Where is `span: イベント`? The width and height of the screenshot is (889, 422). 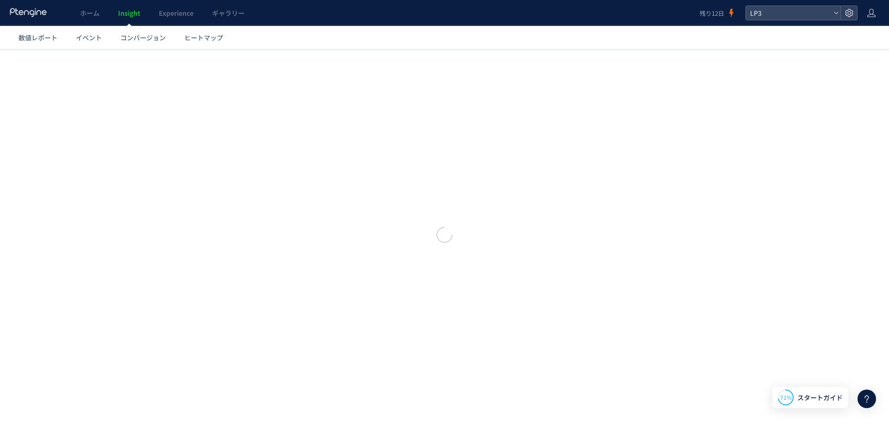 span: イベント is located at coordinates (89, 38).